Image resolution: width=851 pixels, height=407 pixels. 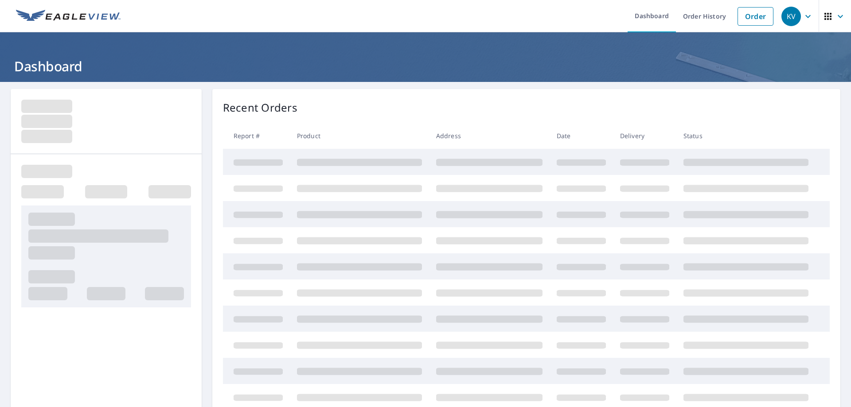 What do you see at coordinates (755, 16) in the screenshot?
I see `a: Order` at bounding box center [755, 16].